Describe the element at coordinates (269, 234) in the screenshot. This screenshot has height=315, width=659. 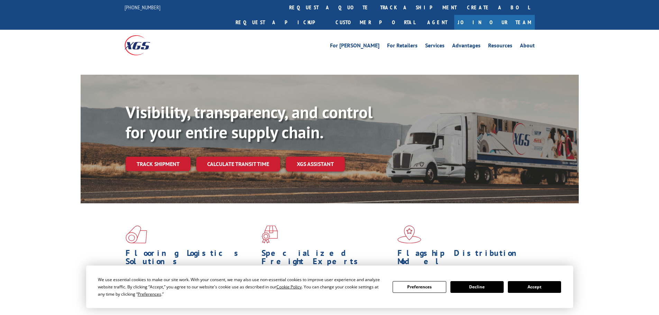
I see `img: xgs-icon-focused-on-flooring-red` at that location.